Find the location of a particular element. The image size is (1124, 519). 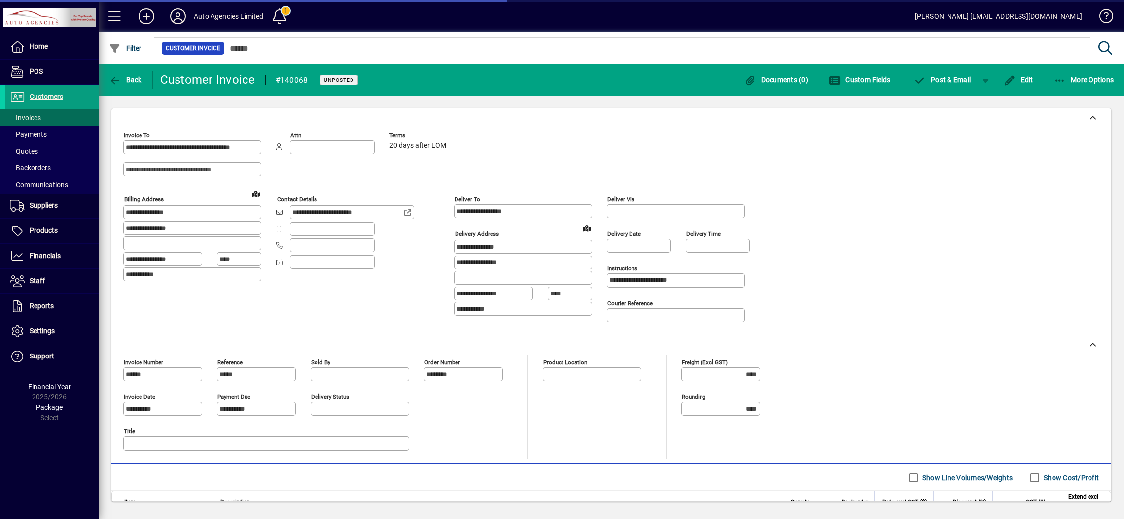

span: Customer Invoice is located at coordinates (193, 48).